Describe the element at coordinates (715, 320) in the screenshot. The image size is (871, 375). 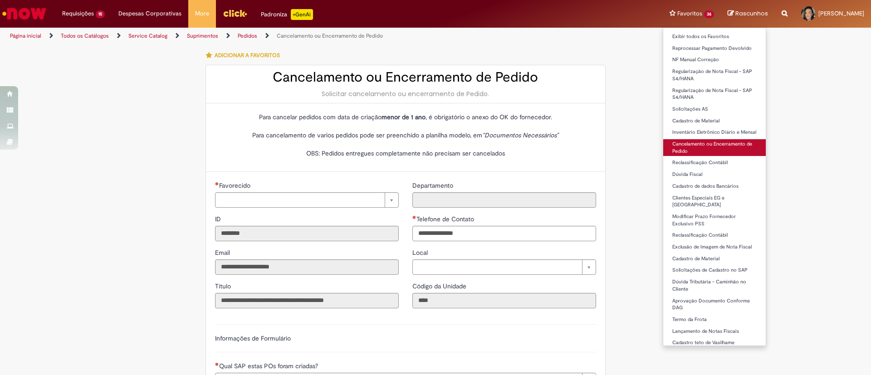
I see `a: Termo da Frota` at that location.